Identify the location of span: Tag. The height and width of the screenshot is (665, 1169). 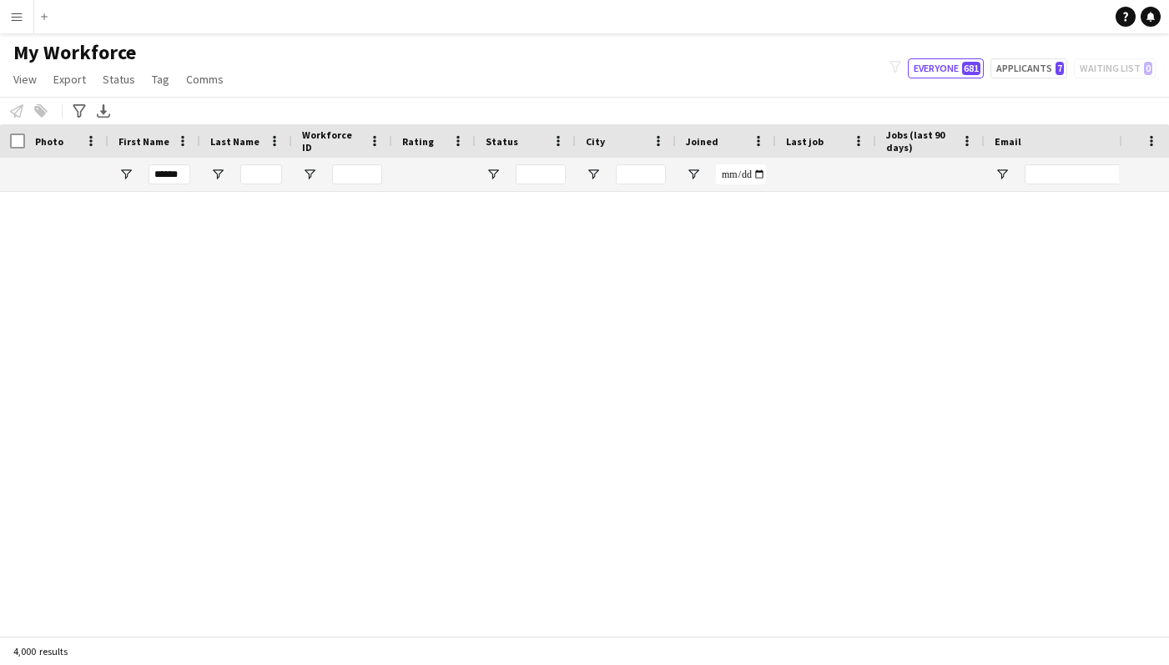
(160, 79).